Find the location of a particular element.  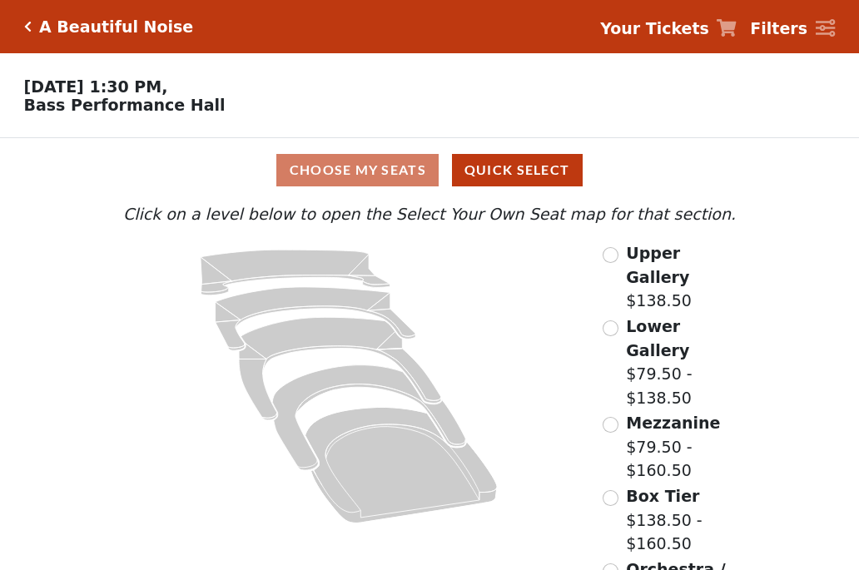

label: $138.50 is located at coordinates (683, 277).